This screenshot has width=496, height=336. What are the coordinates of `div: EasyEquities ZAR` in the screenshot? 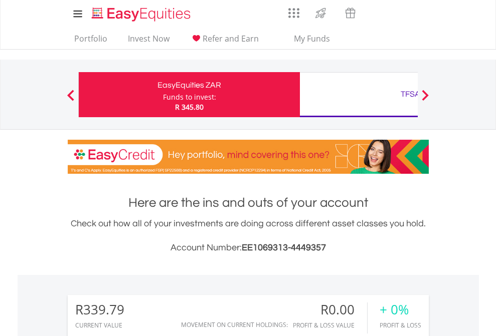 It's located at (189, 85).